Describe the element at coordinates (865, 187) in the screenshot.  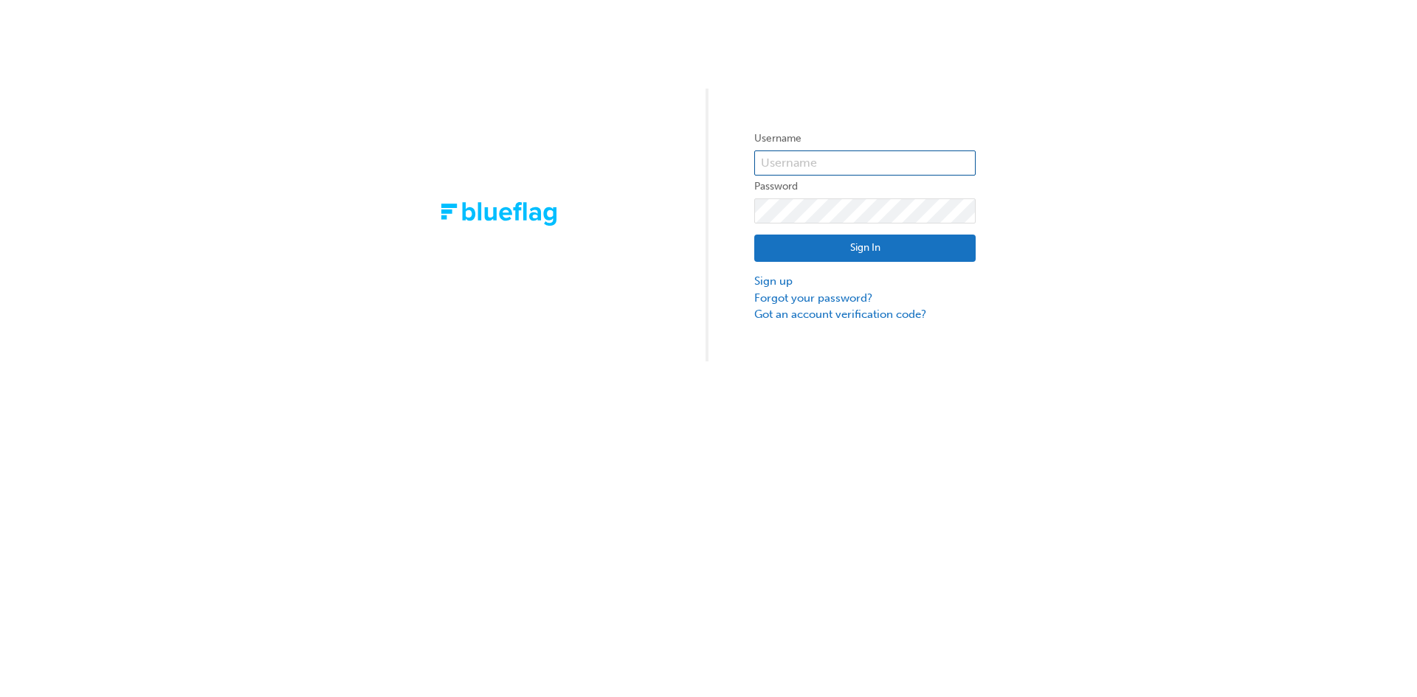
I see `label: Password` at that location.